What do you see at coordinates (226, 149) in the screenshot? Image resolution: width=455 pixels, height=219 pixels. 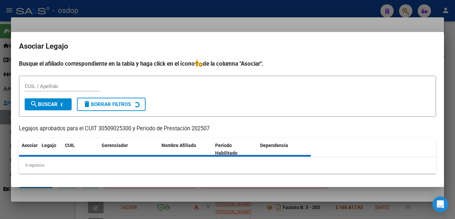 I see `span: Periodo Habilitado` at bounding box center [226, 149].